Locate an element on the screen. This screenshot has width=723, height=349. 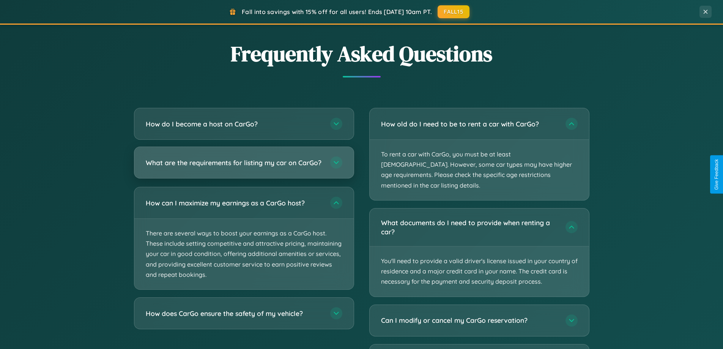
div: Give Feedback is located at coordinates (716, 174).